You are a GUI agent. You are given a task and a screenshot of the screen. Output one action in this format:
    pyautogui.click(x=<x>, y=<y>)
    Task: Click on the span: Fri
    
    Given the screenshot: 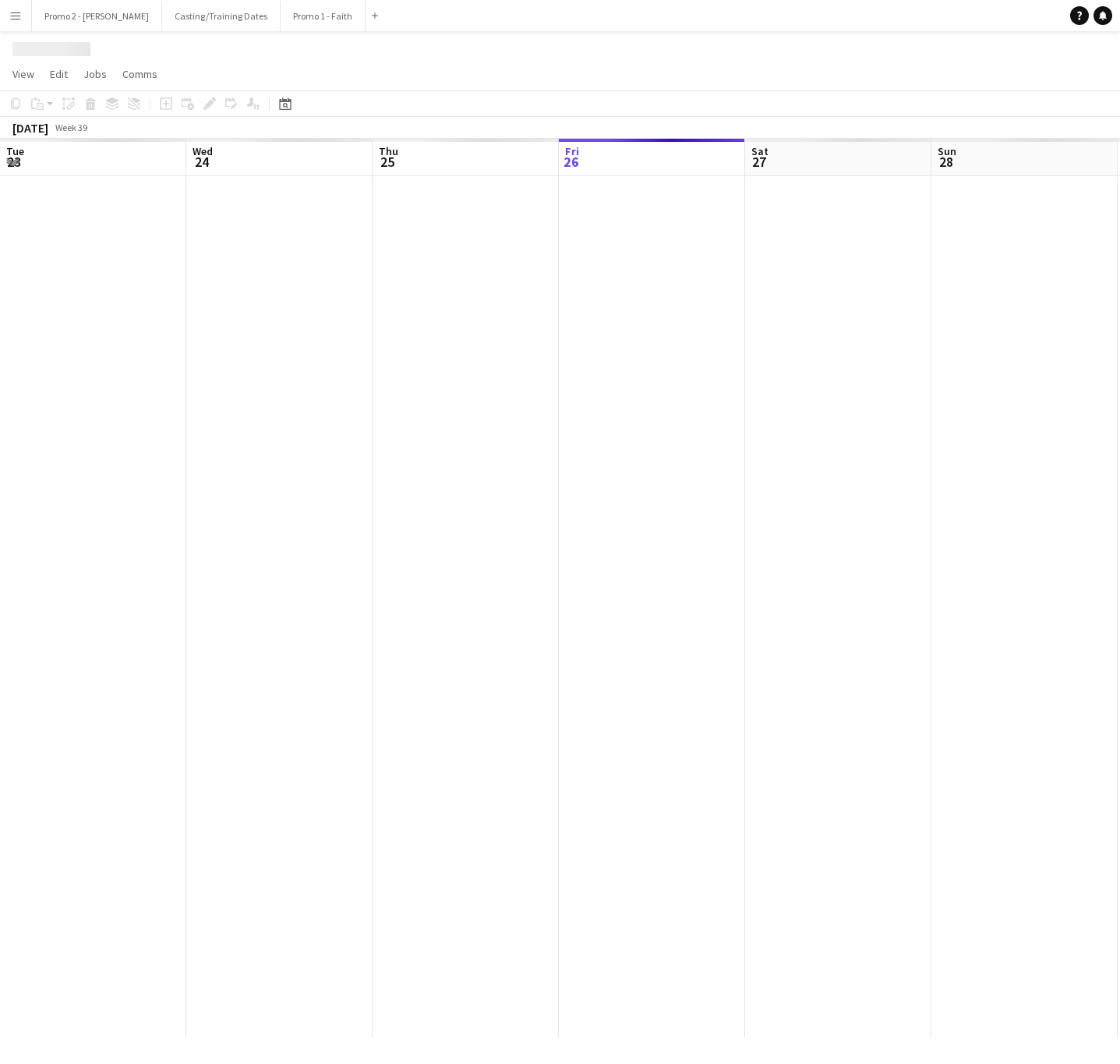 What is the action you would take?
    pyautogui.click(x=572, y=152)
    